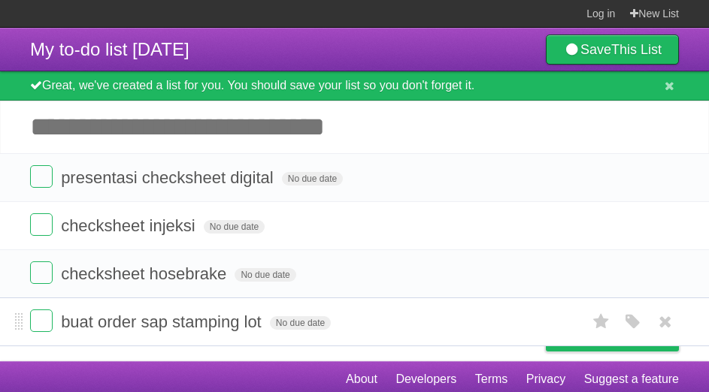  I want to click on span: Buy me a coffee, so click(624, 337).